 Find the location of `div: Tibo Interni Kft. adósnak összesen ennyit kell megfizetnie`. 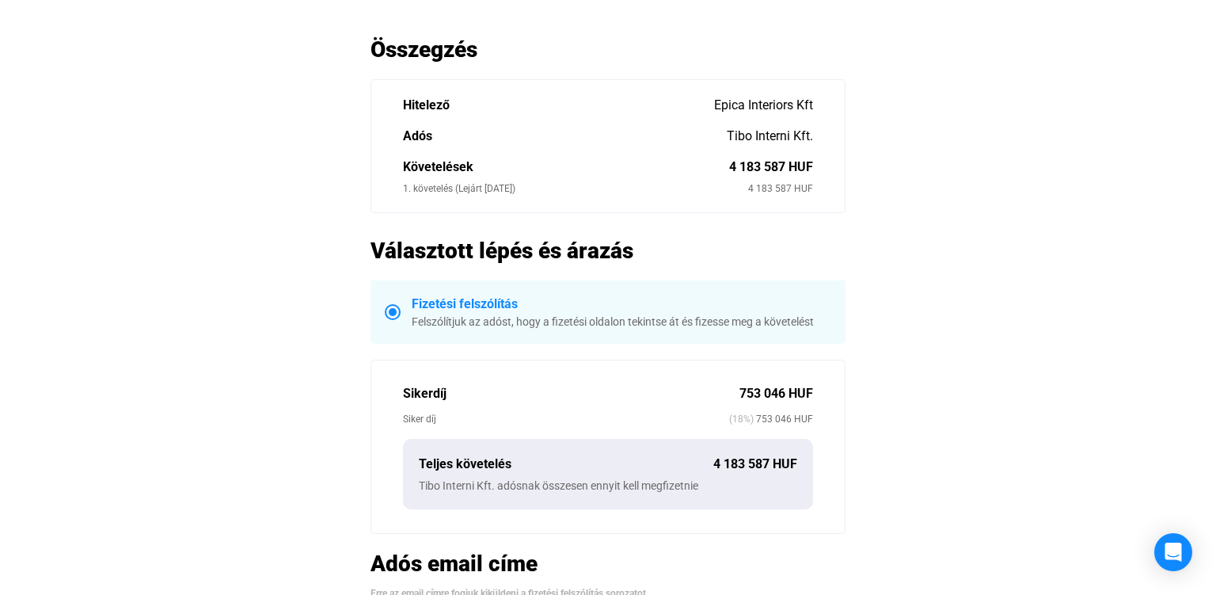

div: Tibo Interni Kft. adósnak összesen ennyit kell megfizetnie is located at coordinates (608, 485).